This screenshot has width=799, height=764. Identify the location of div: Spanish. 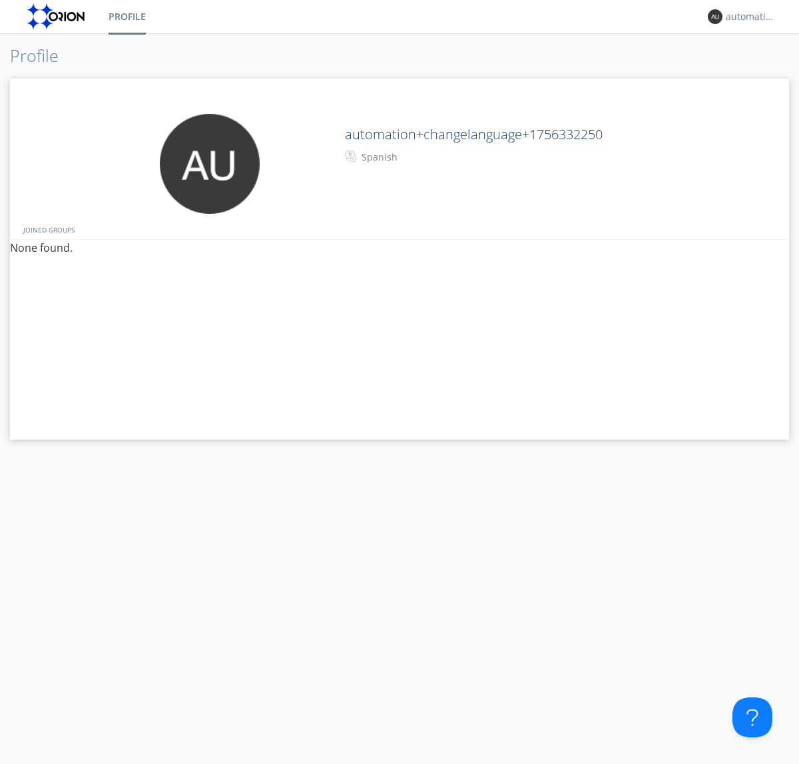
(417, 157).